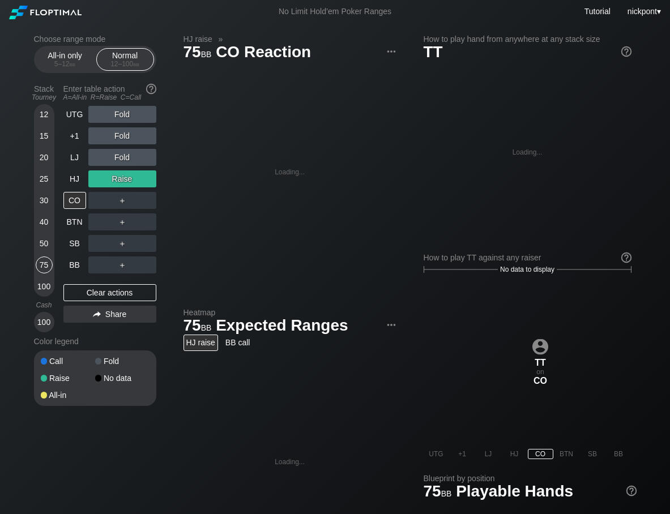  I want to click on div: BB call, so click(238, 342).